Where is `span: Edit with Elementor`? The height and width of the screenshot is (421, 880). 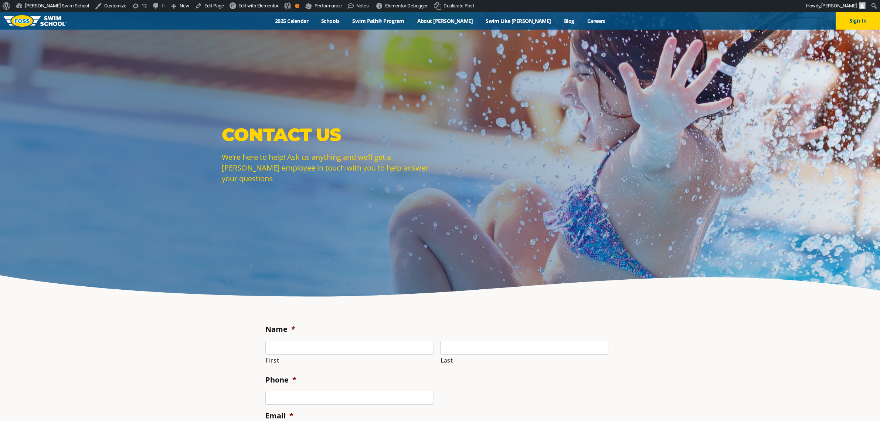 span: Edit with Elementor is located at coordinates (258, 6).